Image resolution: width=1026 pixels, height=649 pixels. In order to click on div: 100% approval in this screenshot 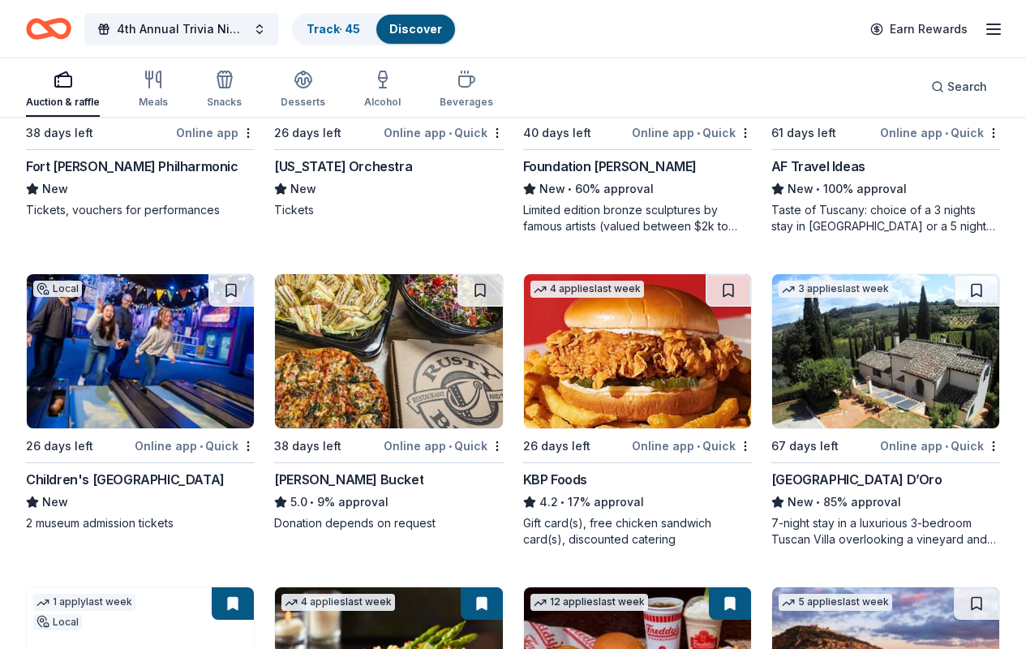, I will do `click(885, 189)`.